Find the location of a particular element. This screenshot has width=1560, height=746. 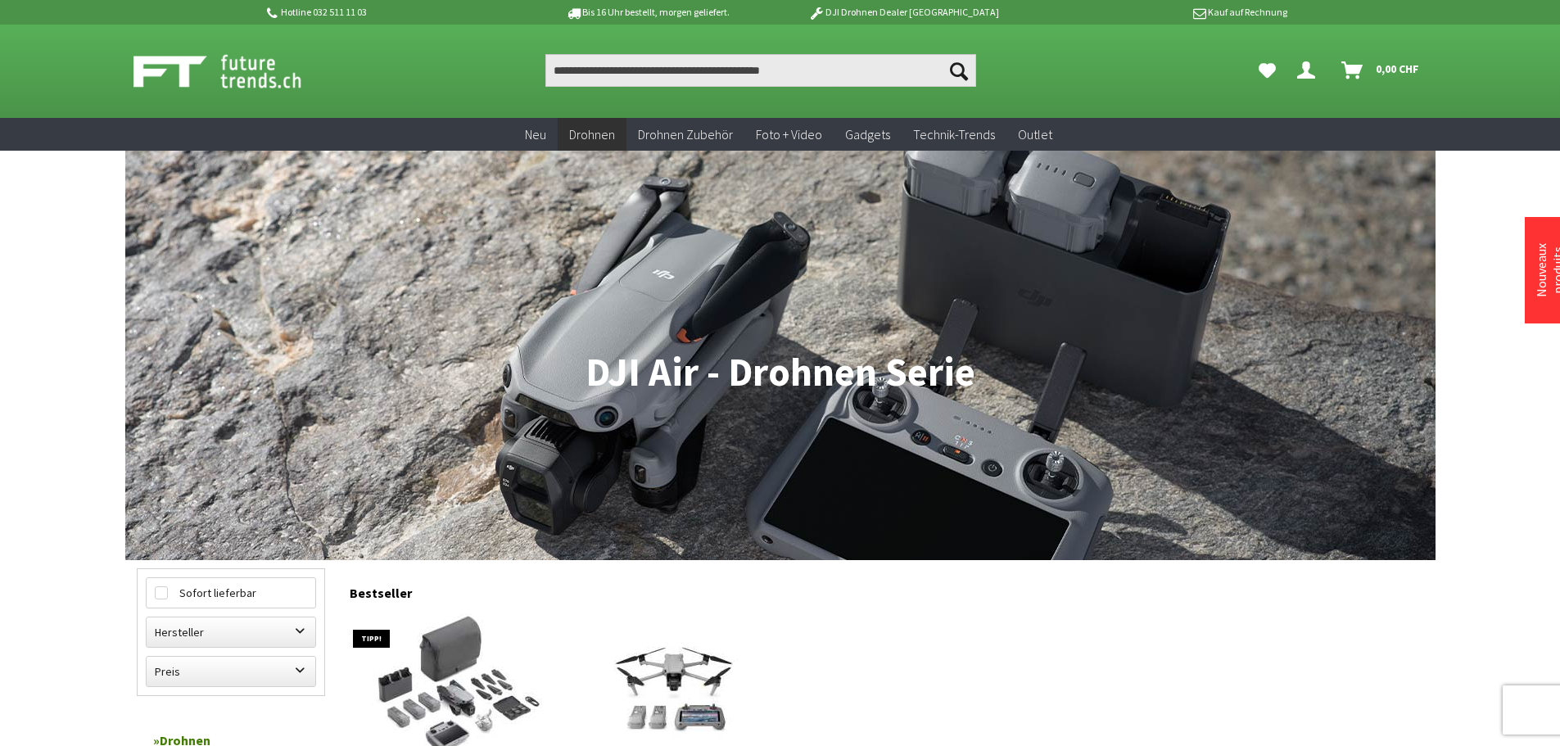

a: Panier is located at coordinates (1381, 70).